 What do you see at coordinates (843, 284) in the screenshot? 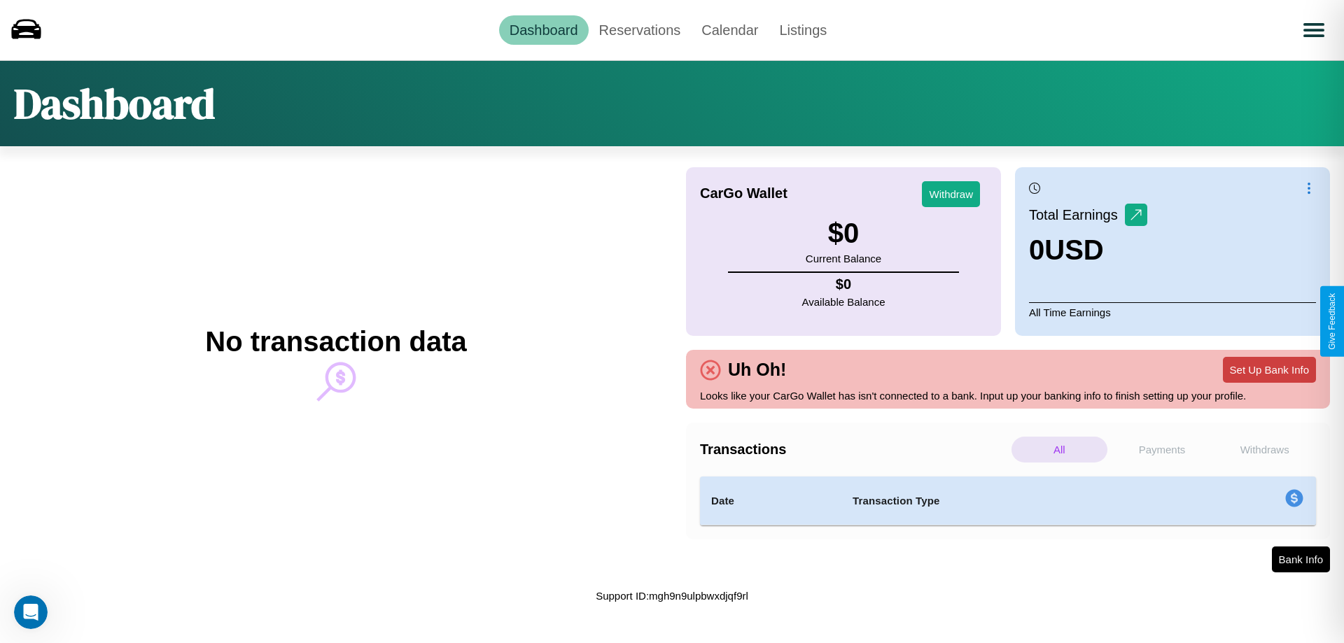
I see `h4: $ 0` at bounding box center [843, 284].